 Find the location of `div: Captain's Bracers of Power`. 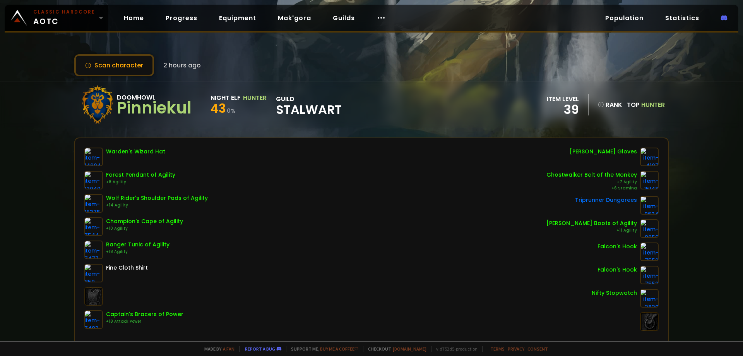

div: Captain's Bracers of Power is located at coordinates (145, 314).